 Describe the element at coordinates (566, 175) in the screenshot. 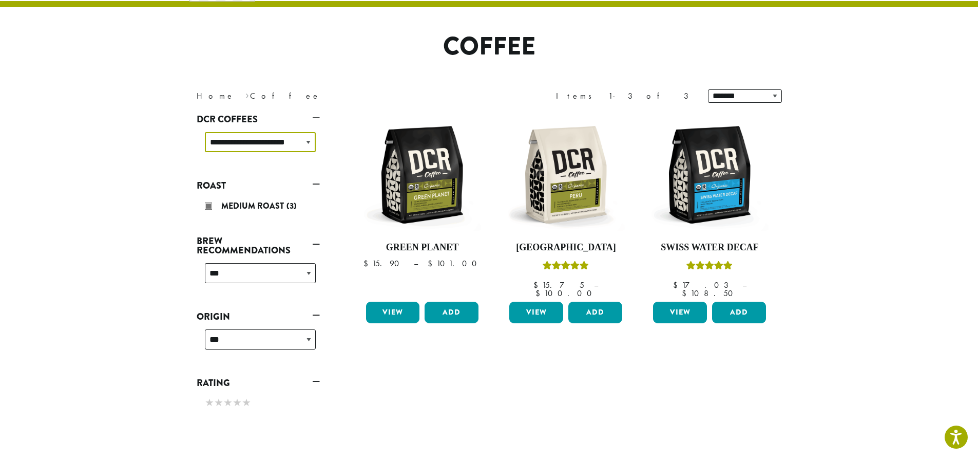

I see `img: DCR-12oz-FTO-Peru-Stock-scaled.png` at that location.